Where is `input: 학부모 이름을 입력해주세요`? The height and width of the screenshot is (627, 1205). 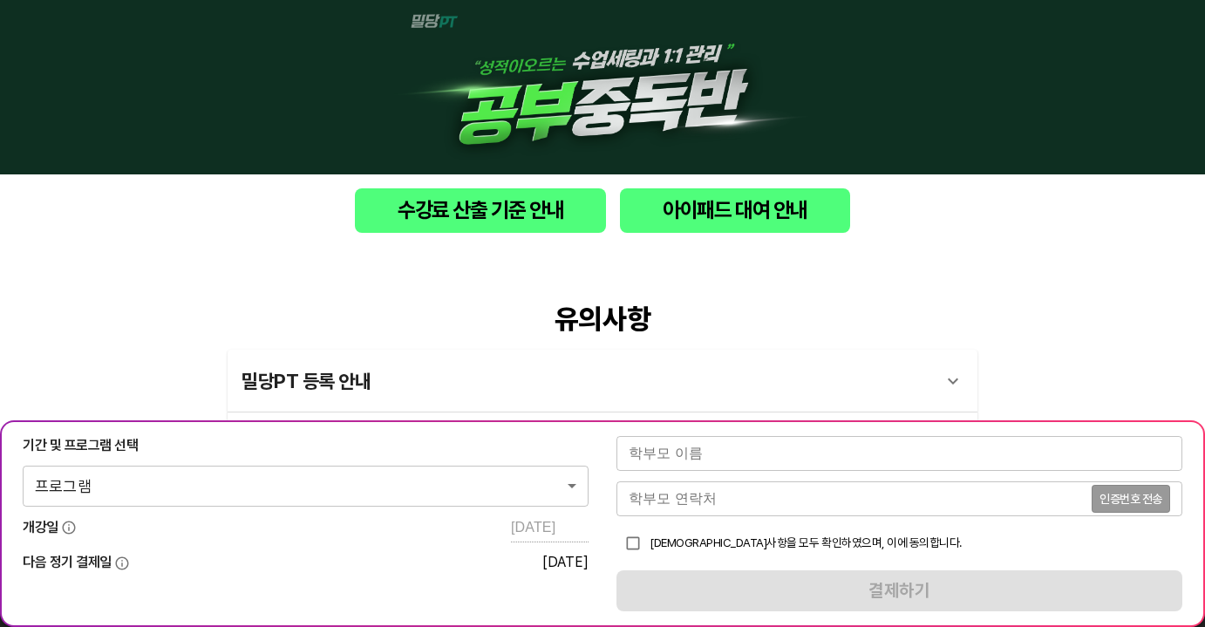
input: 학부모 이름을 입력해주세요 is located at coordinates (899, 453).